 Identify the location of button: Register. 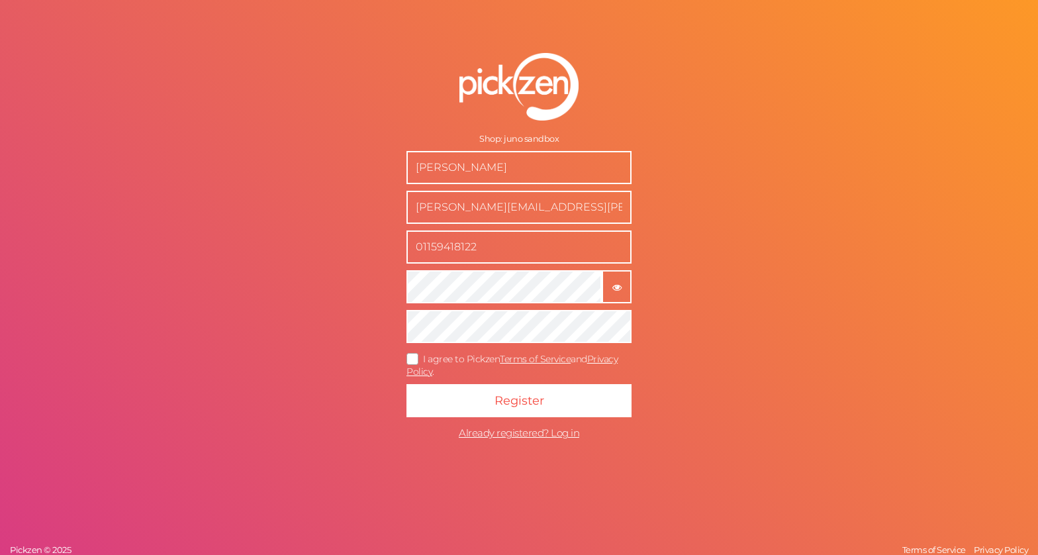
(519, 401).